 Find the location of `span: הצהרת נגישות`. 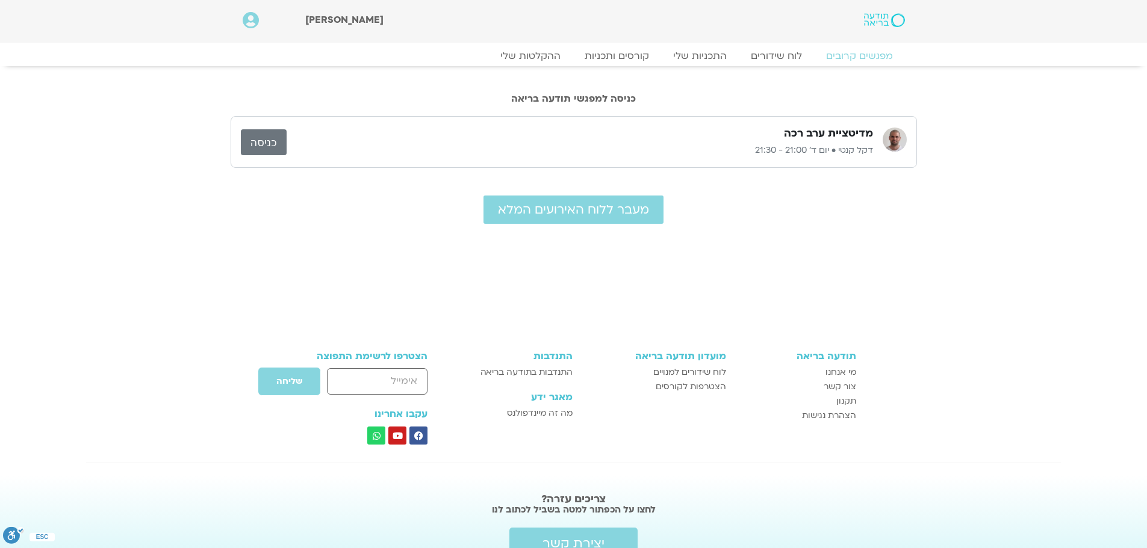

span: הצהרת נגישות is located at coordinates (829, 416).